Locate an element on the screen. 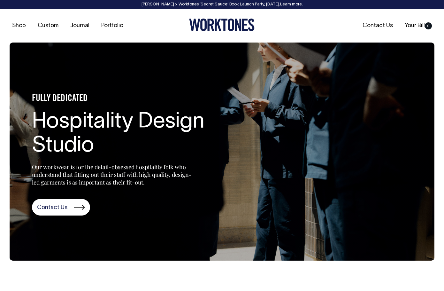  h4: FULLY DEDICATED is located at coordinates (128, 99).